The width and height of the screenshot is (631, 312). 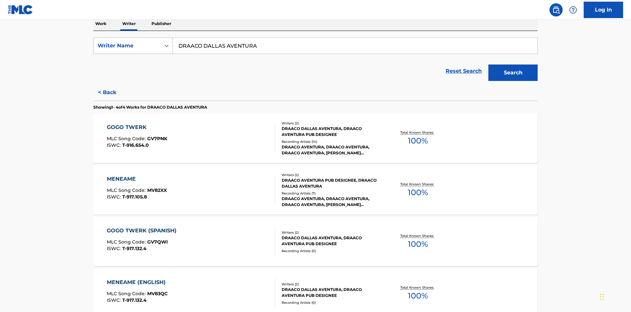 I want to click on p: Showing 1 - 4 of 4 Works for DRAACO DALLAS AVENTURA, so click(x=150, y=107).